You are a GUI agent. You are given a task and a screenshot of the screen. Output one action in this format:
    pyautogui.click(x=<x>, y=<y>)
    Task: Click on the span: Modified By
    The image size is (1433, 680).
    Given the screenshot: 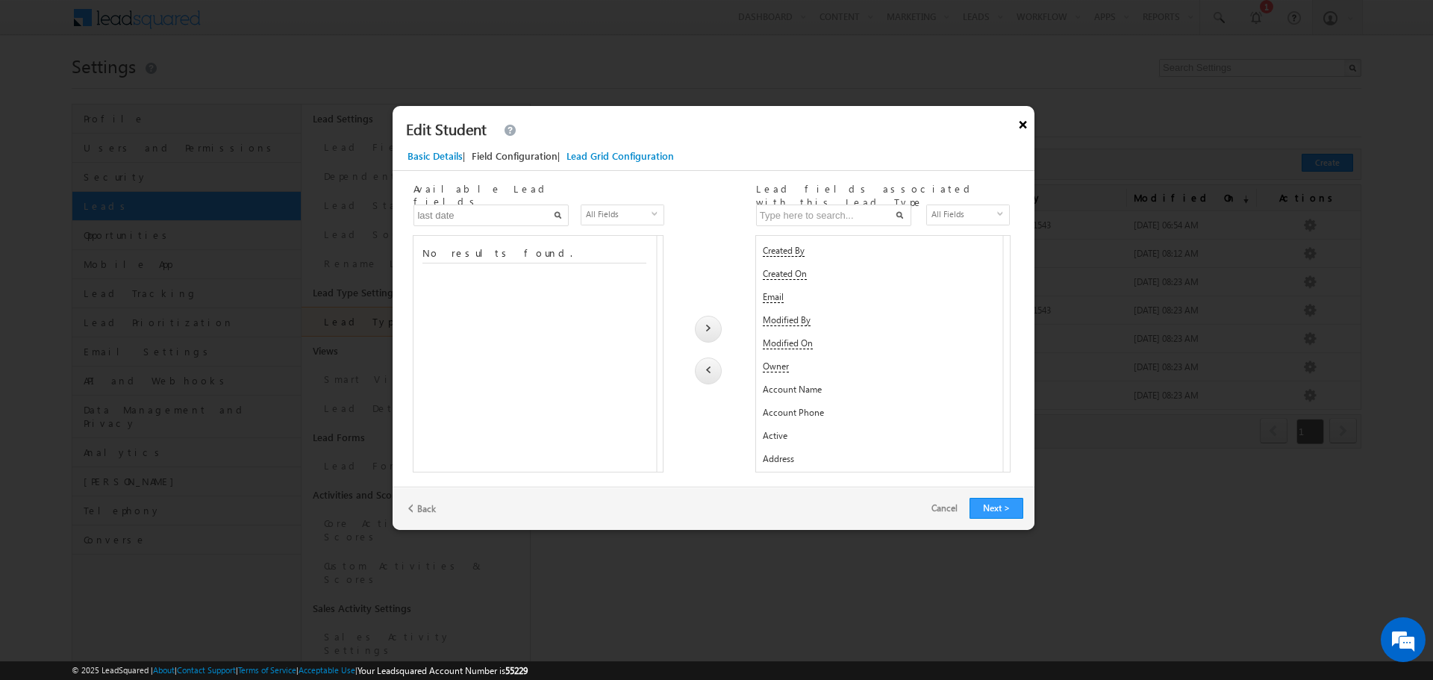 What is the action you would take?
    pyautogui.click(x=787, y=320)
    